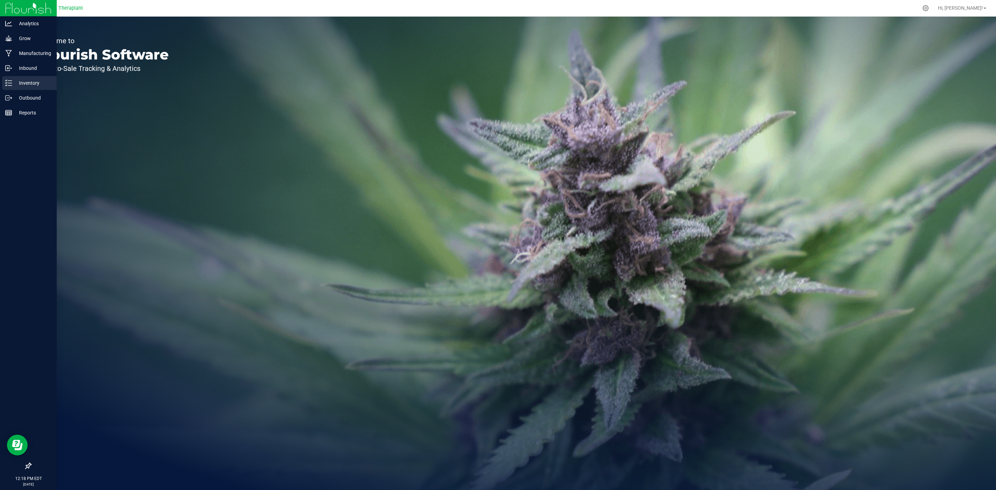 This screenshot has height=490, width=996. I want to click on p: Manufacturing, so click(33, 53).